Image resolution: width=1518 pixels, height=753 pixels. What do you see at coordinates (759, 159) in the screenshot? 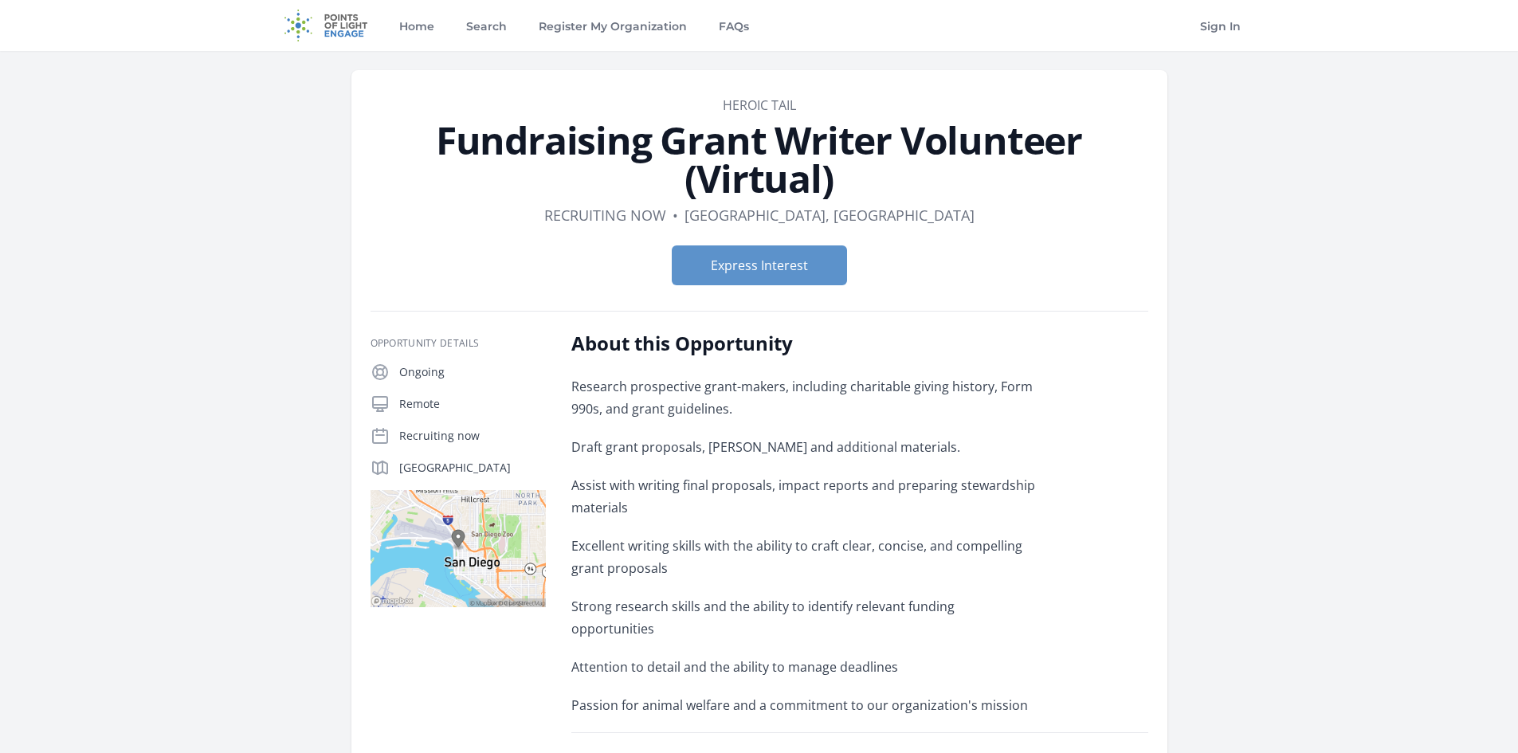
I see `h1: Fundraising Grant Writer Volunteer (Virtual)` at bounding box center [759, 159].